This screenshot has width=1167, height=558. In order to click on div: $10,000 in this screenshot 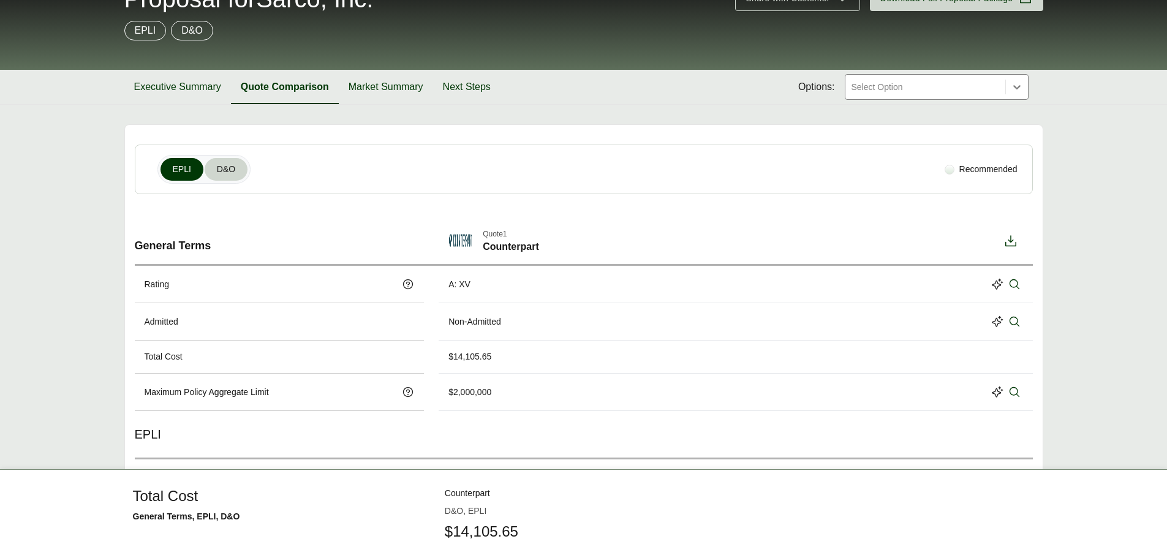, I will do `click(464, 542)`.